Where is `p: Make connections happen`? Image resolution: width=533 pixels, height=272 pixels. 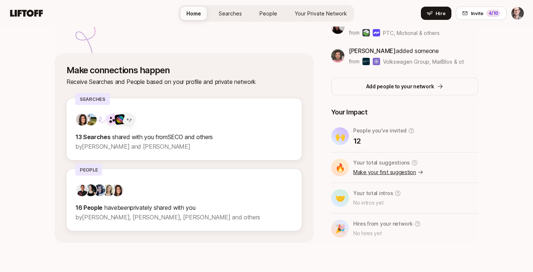
p: Make connections happen is located at coordinates (184, 70).